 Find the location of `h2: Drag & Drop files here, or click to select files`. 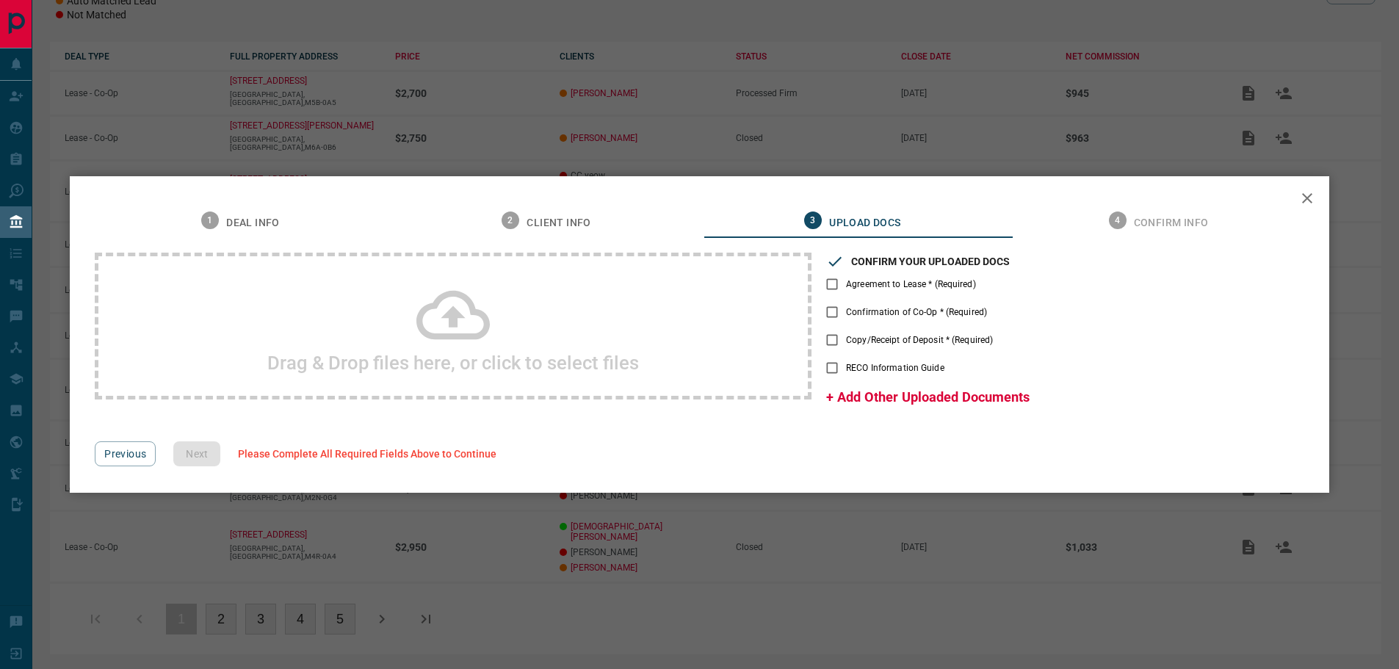

h2: Drag & Drop files here, or click to select files is located at coordinates (453, 363).